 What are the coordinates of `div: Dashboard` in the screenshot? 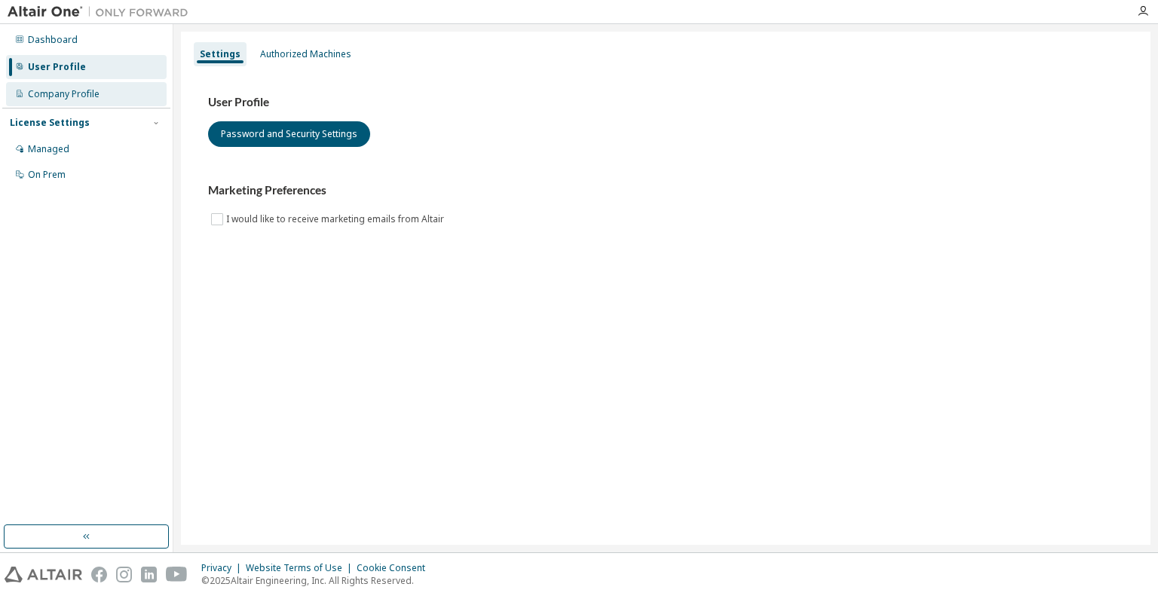 It's located at (53, 40).